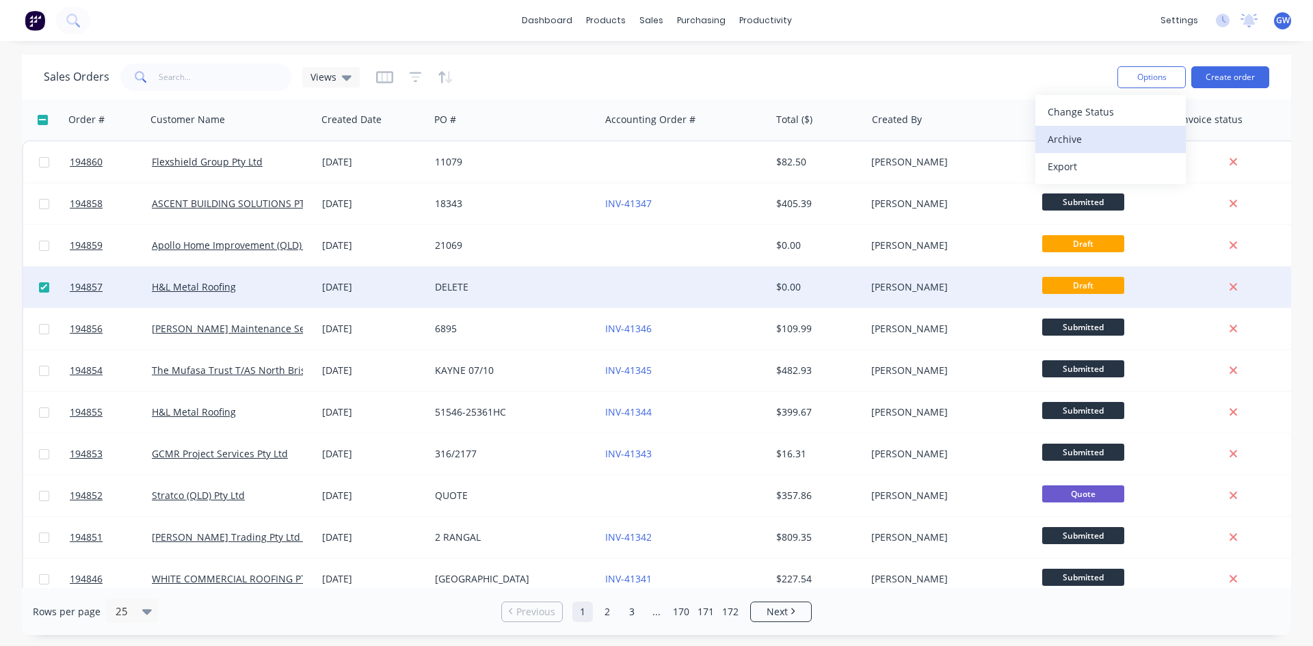 The height and width of the screenshot is (646, 1313). What do you see at coordinates (1151, 77) in the screenshot?
I see `button: Options` at bounding box center [1151, 77].